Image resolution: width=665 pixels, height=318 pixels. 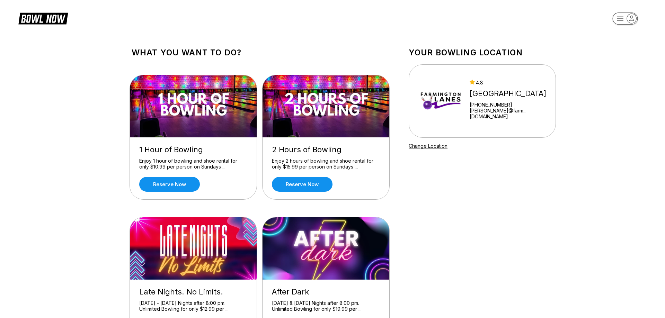 I want to click on div: After Dark, so click(x=326, y=292).